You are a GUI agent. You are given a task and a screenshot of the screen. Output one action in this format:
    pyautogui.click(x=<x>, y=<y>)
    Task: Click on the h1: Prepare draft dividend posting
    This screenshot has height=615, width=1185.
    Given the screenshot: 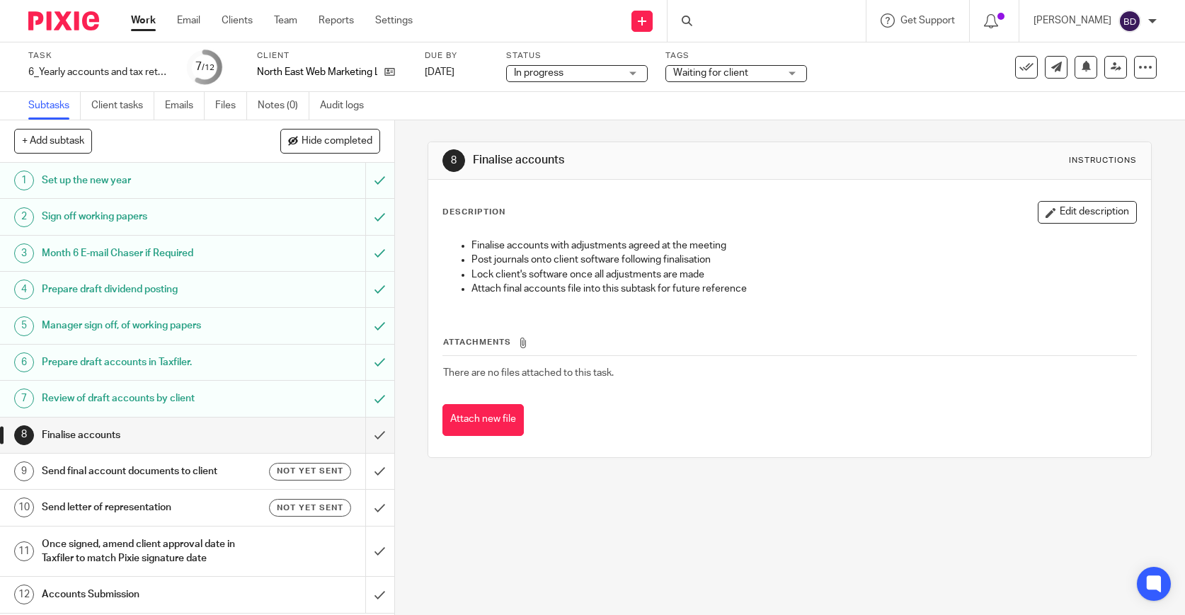 What is the action you would take?
    pyautogui.click(x=145, y=290)
    